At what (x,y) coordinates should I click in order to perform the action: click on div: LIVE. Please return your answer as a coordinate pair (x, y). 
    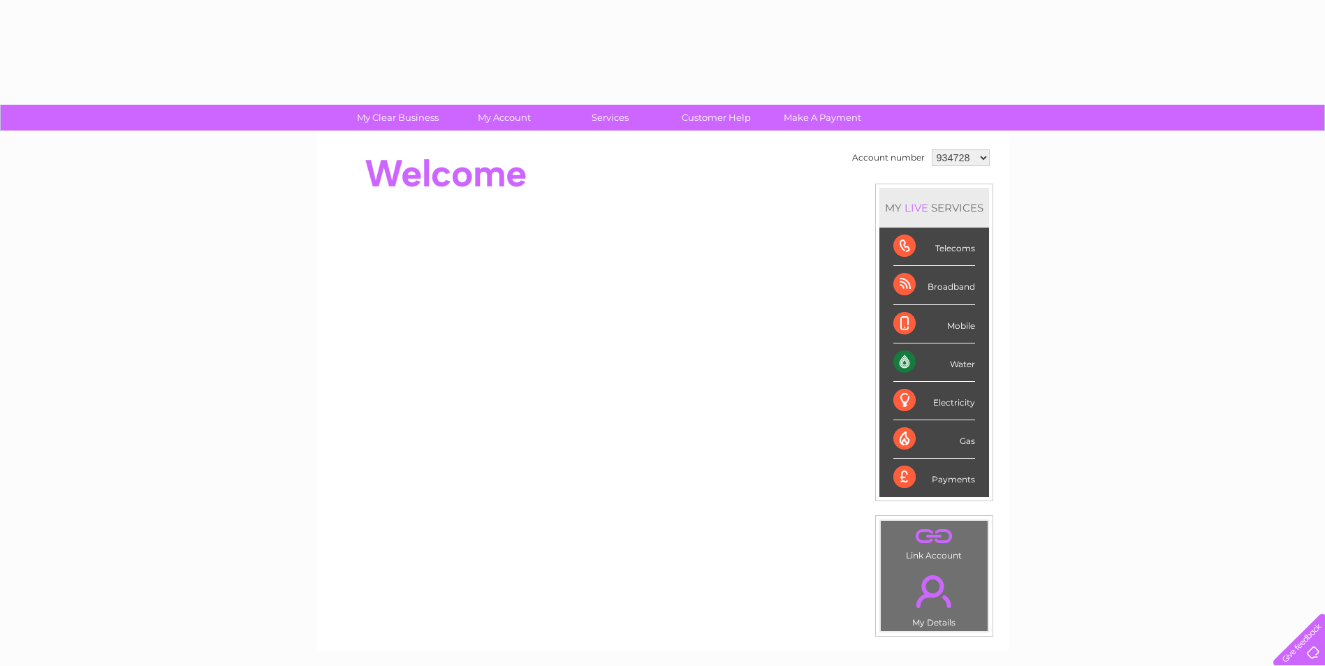
    Looking at the image, I should click on (916, 207).